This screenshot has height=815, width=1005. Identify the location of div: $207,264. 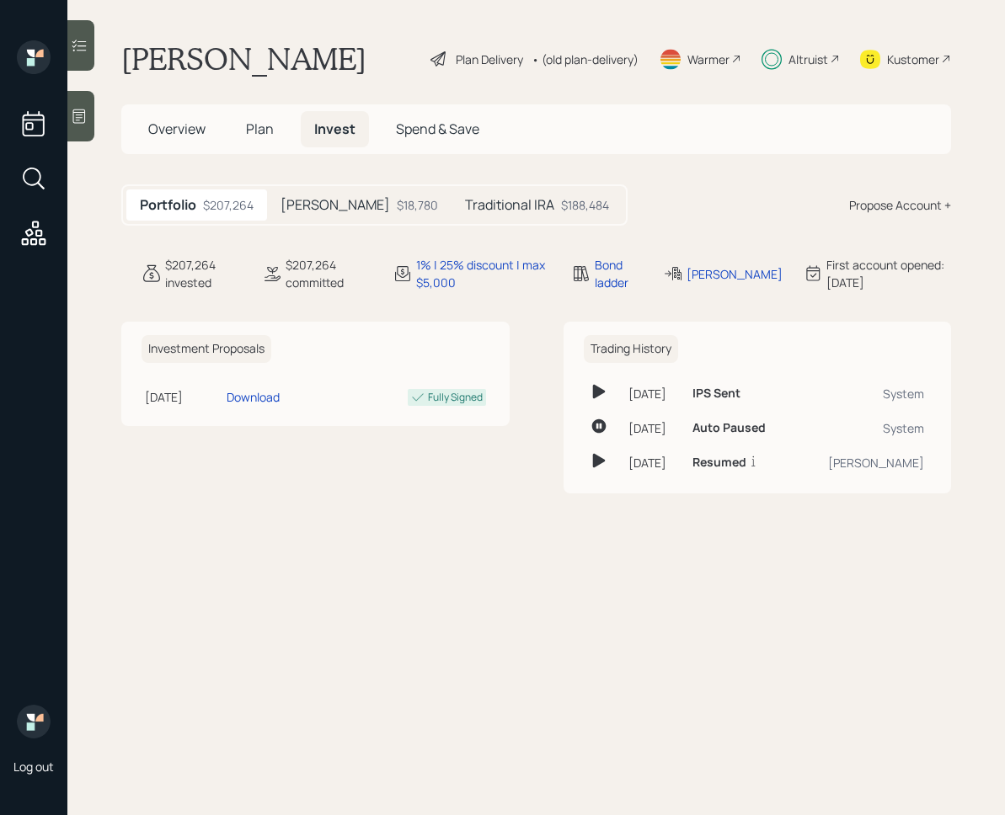
(228, 205).